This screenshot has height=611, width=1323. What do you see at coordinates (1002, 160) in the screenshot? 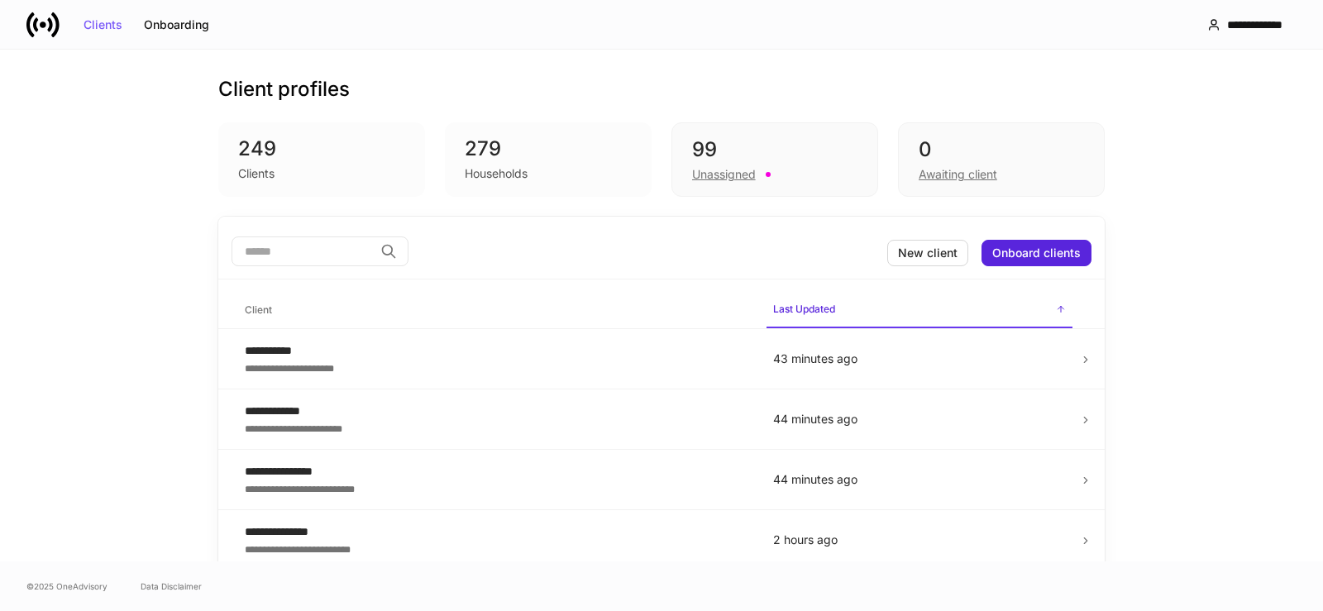
I see `div: 0Awaiting client` at bounding box center [1002, 160].